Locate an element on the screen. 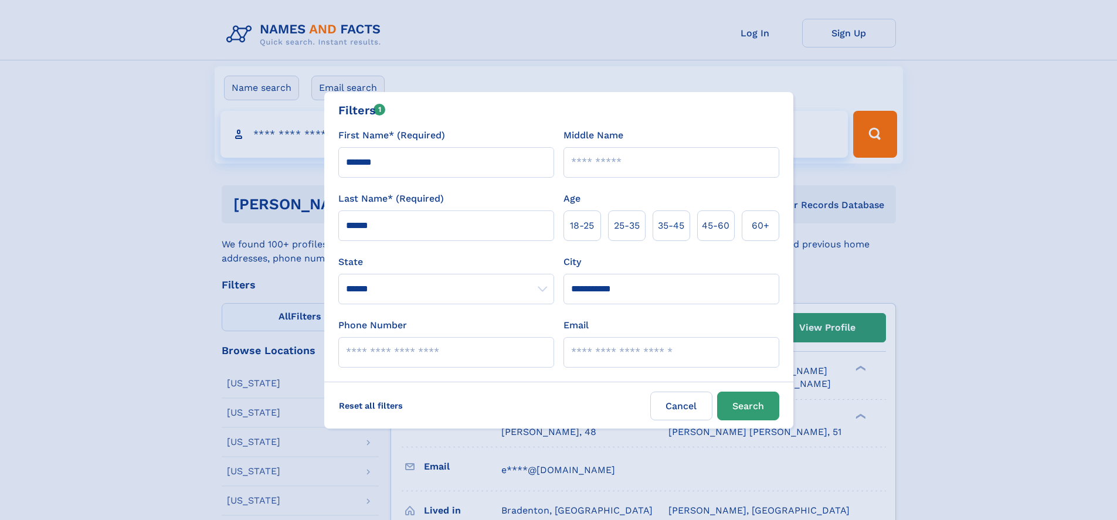 This screenshot has width=1117, height=520. span: 35‑45 is located at coordinates (671, 226).